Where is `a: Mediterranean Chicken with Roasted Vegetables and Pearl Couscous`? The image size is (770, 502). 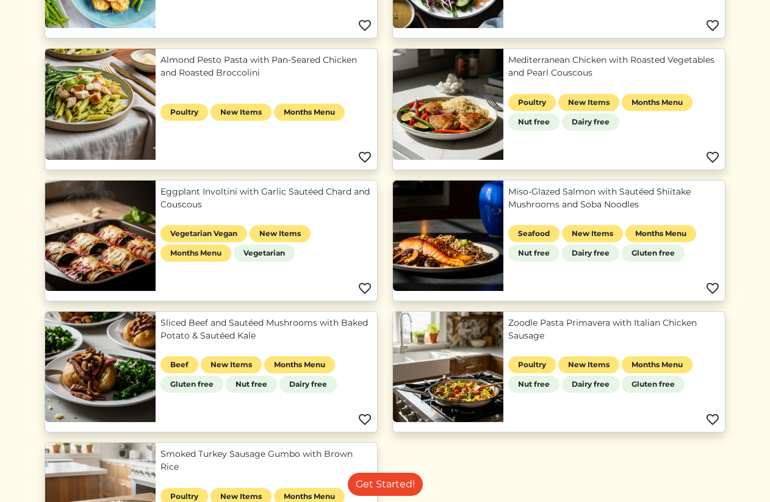
a: Mediterranean Chicken with Roasted Vegetables and Pearl Couscous is located at coordinates (614, 66).